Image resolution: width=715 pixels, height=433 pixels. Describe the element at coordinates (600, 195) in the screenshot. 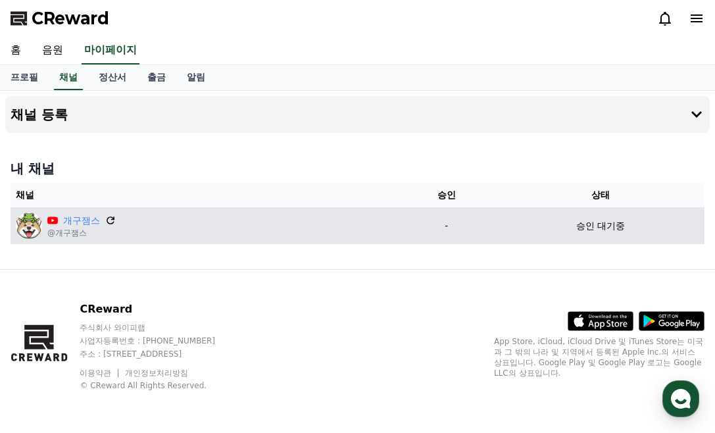

I see `th: 상태` at that location.